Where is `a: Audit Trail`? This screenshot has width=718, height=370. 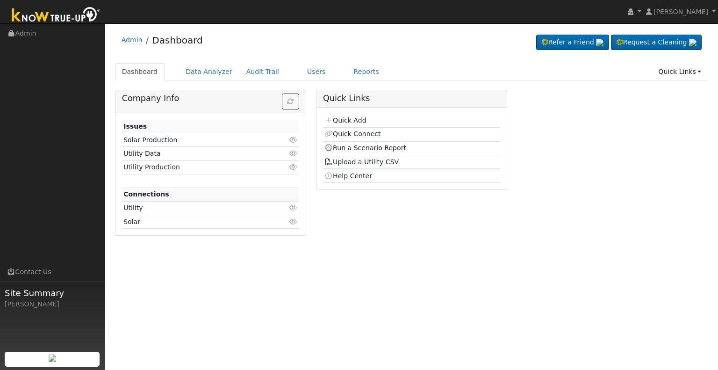
a: Audit Trail is located at coordinates (263, 72).